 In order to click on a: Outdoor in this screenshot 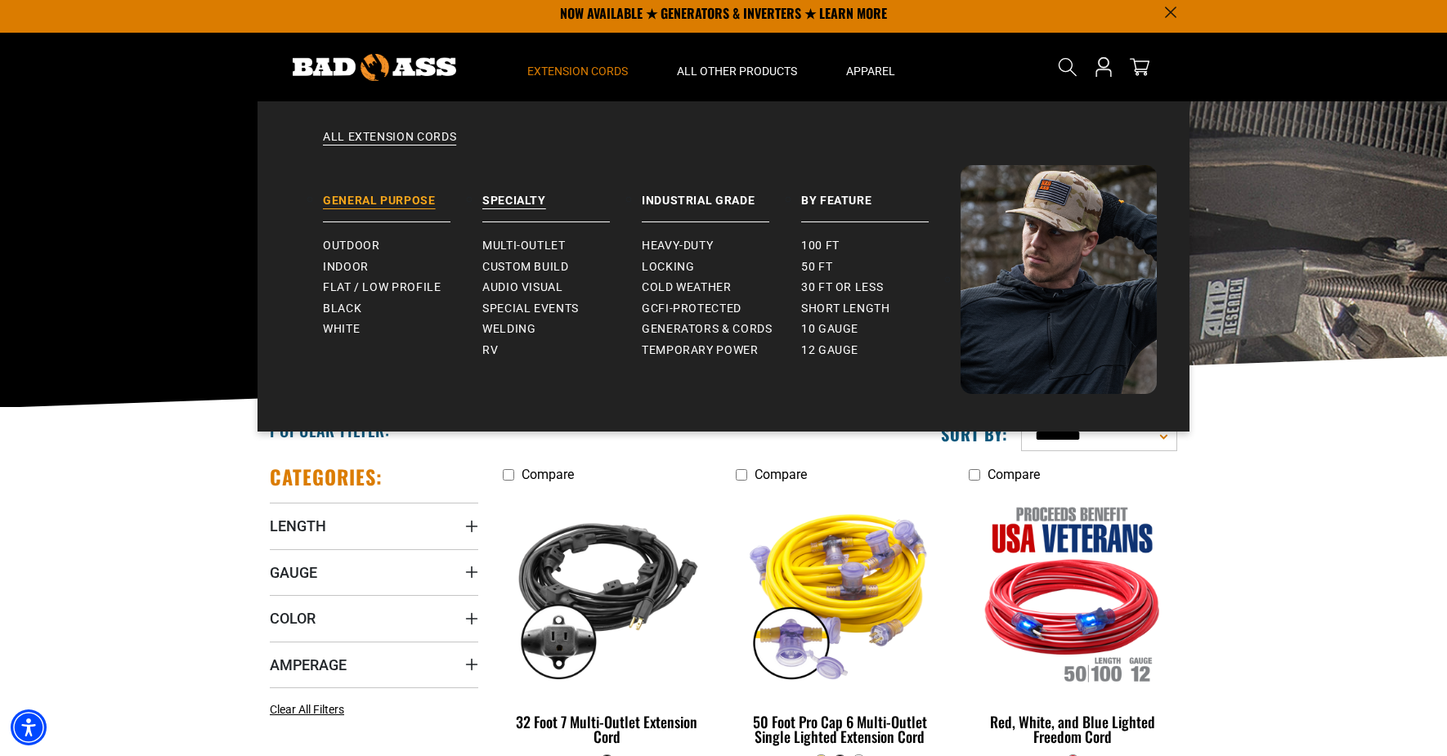, I will do `click(402, 246)`.